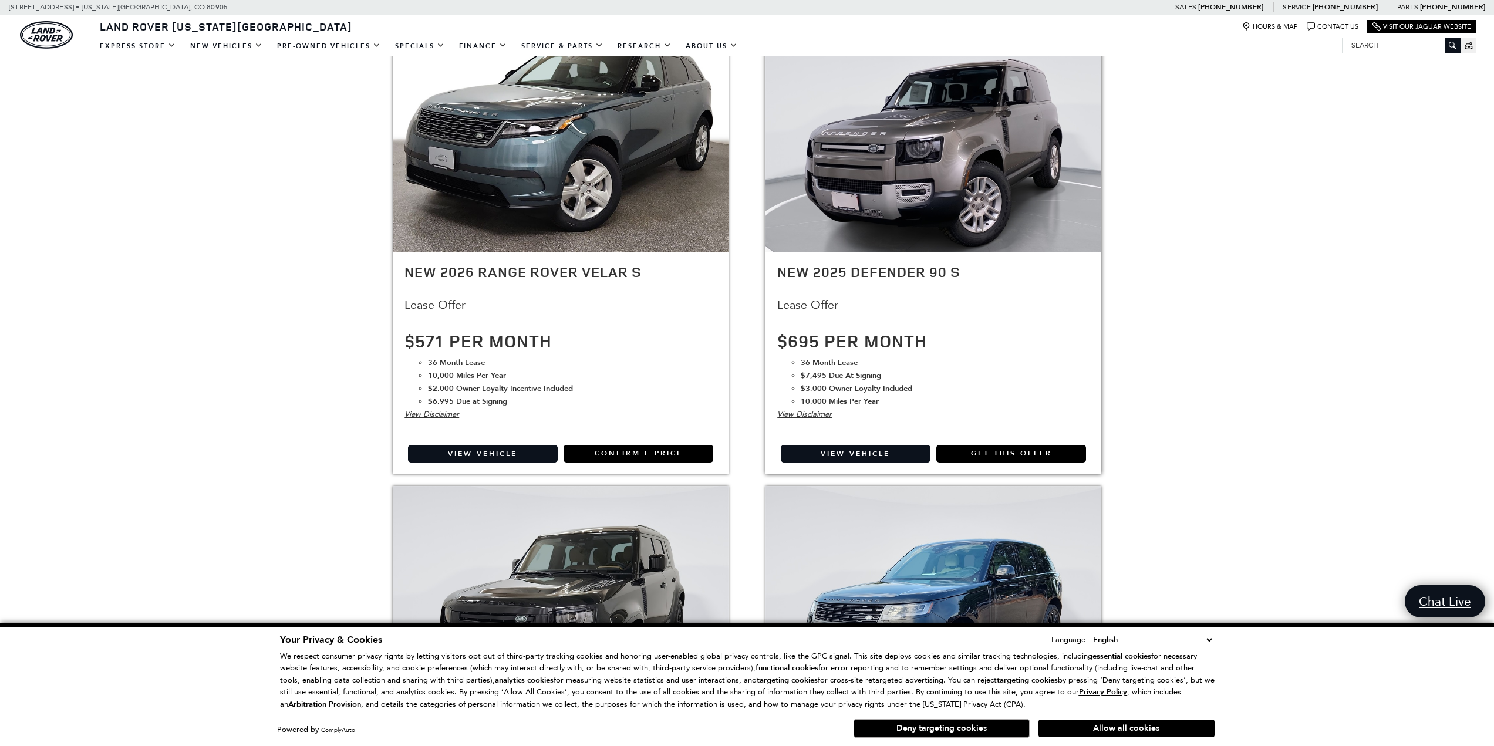  What do you see at coordinates (1332, 26) in the screenshot?
I see `a: Contact Us` at bounding box center [1332, 26].